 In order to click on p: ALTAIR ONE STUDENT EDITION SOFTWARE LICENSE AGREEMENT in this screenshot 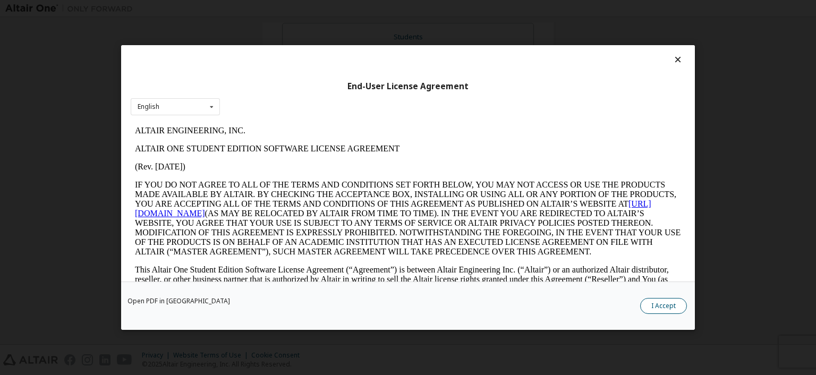, I will do `click(277, 27)`.